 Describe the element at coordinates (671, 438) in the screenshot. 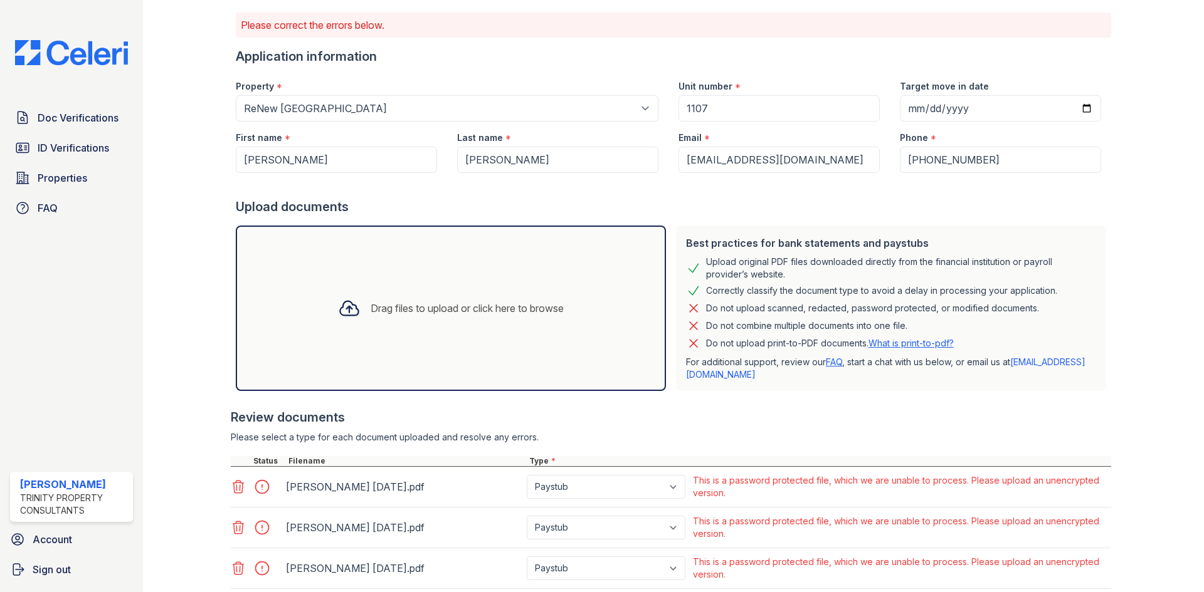

I see `div: Please select a type for each document uploaded and resolve any errors.` at that location.